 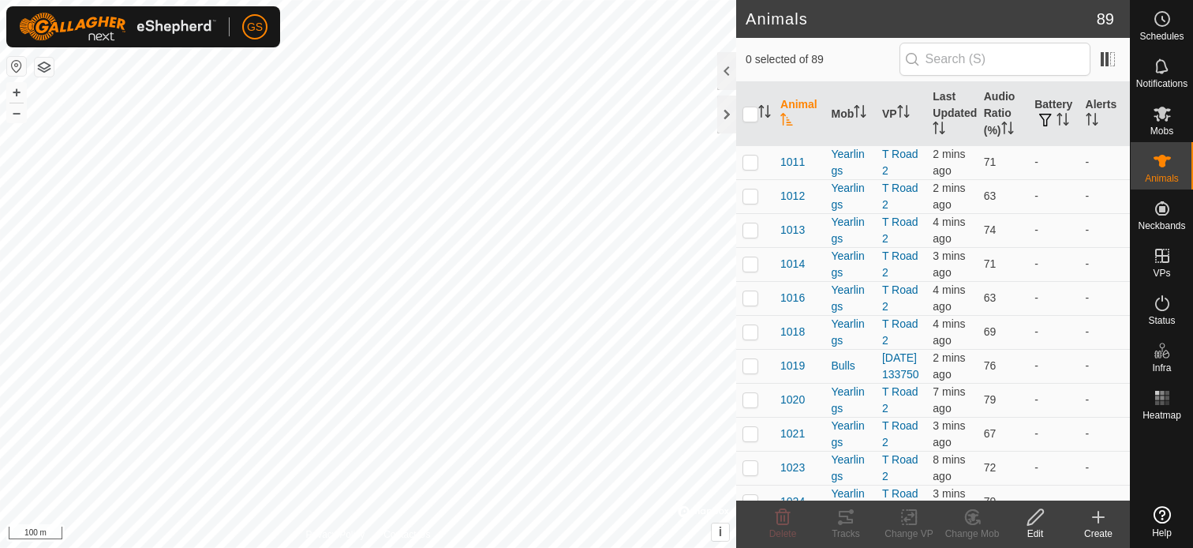 I want to click on span: Mobs, so click(x=1162, y=131).